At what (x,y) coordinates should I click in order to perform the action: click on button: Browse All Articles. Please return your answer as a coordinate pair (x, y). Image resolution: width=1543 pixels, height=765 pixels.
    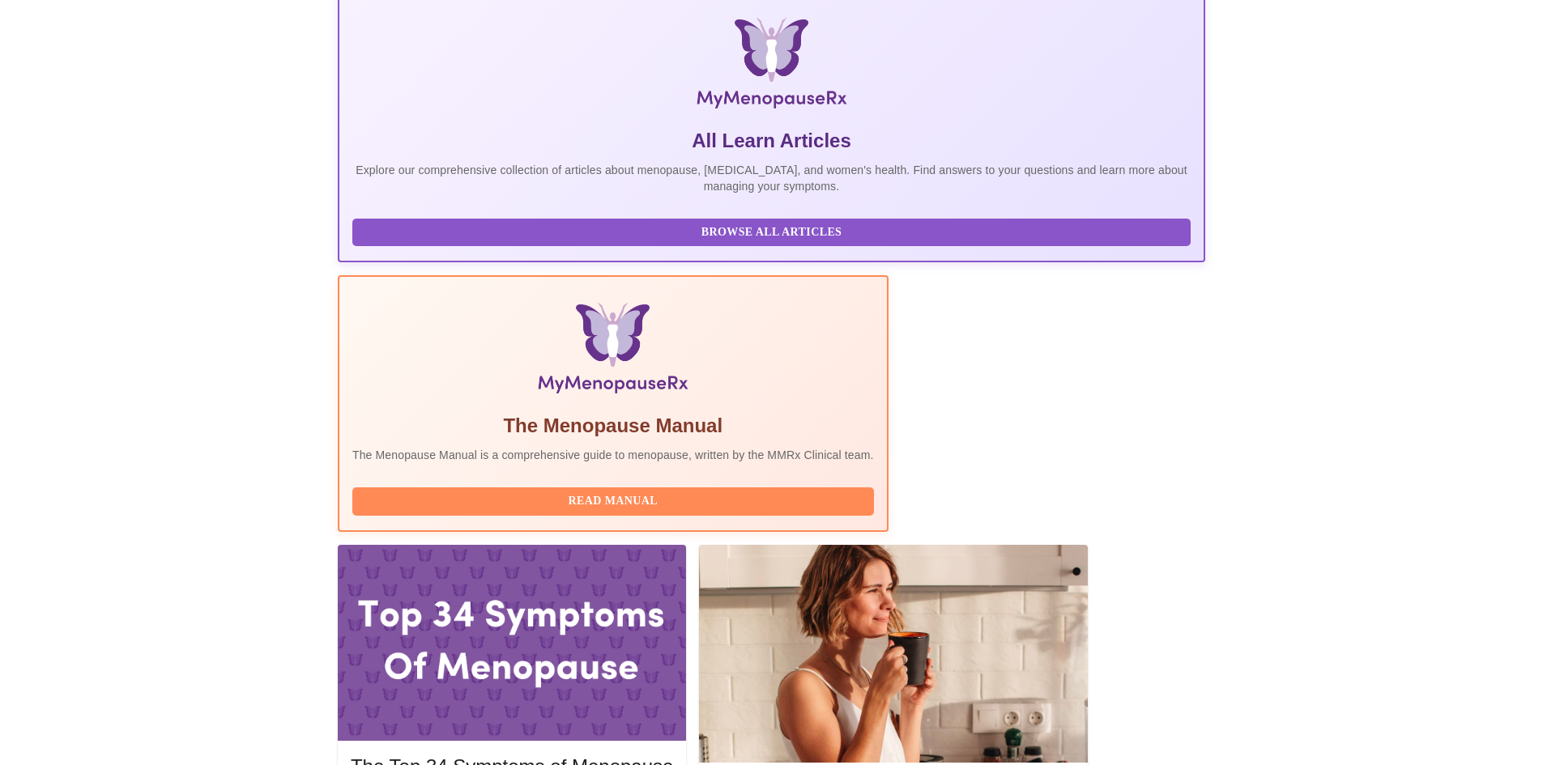
    Looking at the image, I should click on (771, 232).